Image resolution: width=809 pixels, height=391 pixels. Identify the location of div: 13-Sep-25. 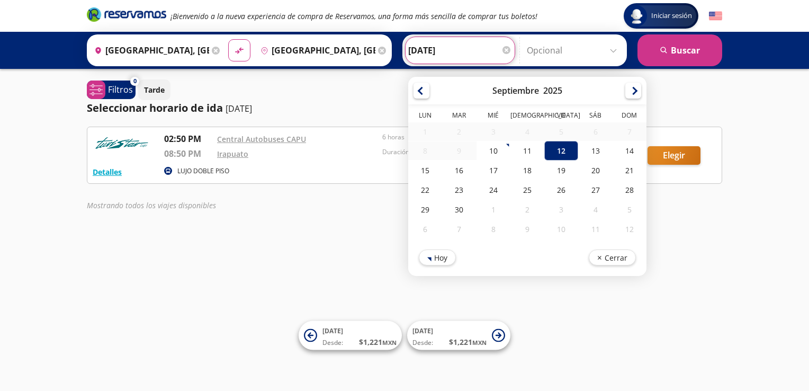
(595, 150).